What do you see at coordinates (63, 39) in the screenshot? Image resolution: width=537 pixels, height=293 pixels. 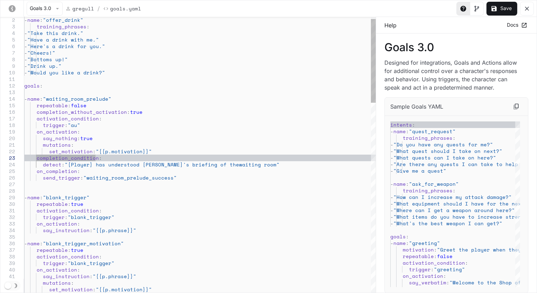 I see `span: "Have a drink with me."` at bounding box center [63, 39].